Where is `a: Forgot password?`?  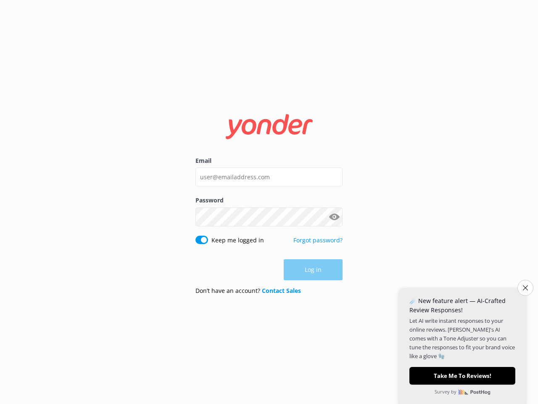 a: Forgot password? is located at coordinates (318, 240).